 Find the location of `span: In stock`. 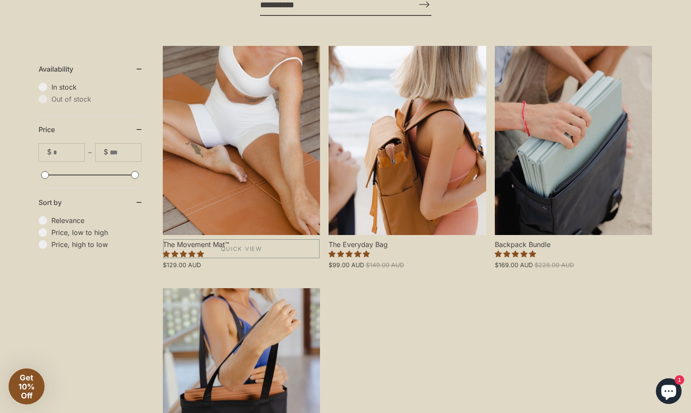

span: In stock is located at coordinates (96, 87).